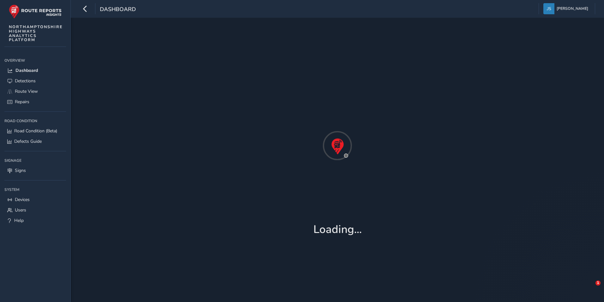  What do you see at coordinates (35, 141) in the screenshot?
I see `a: Defects Guide` at bounding box center [35, 141].